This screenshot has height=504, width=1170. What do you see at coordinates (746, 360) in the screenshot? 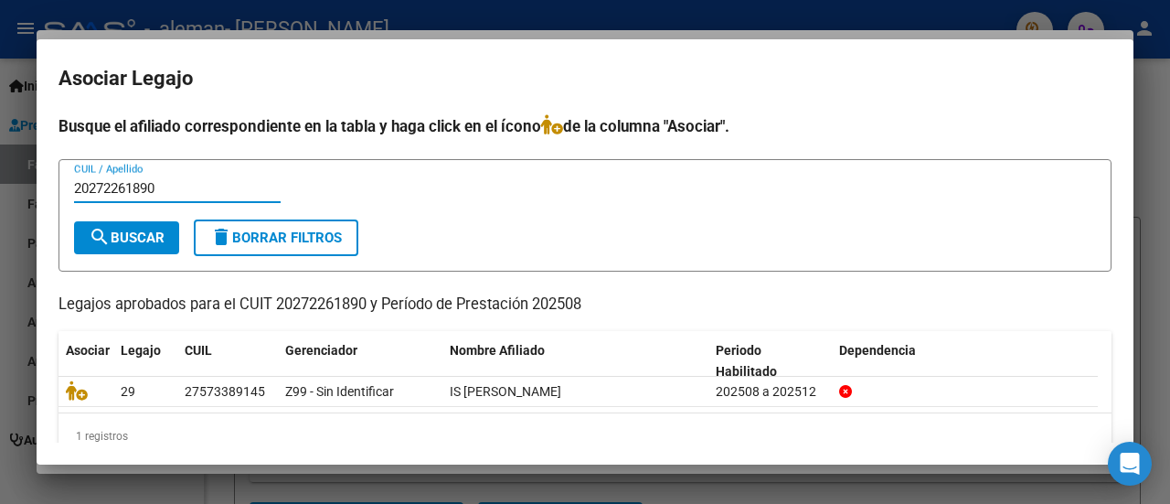
I see `span: Periodo Habilitado` at bounding box center [746, 360].